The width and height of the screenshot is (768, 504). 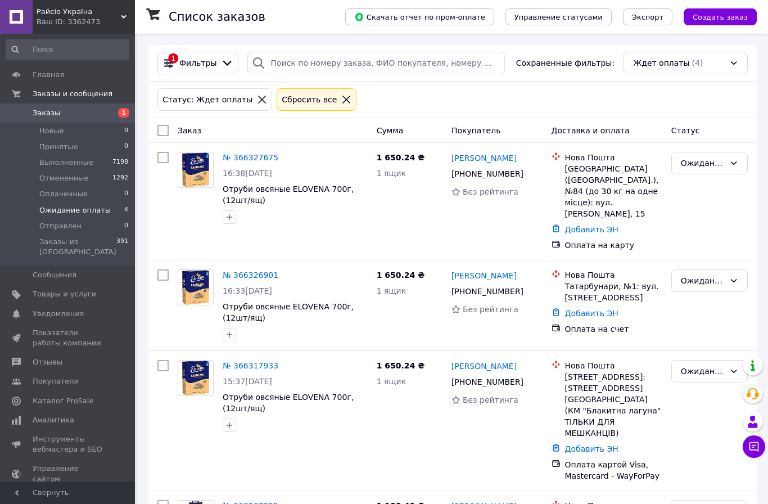 What do you see at coordinates (73, 94) in the screenshot?
I see `span: Заказы и сообщения` at bounding box center [73, 94].